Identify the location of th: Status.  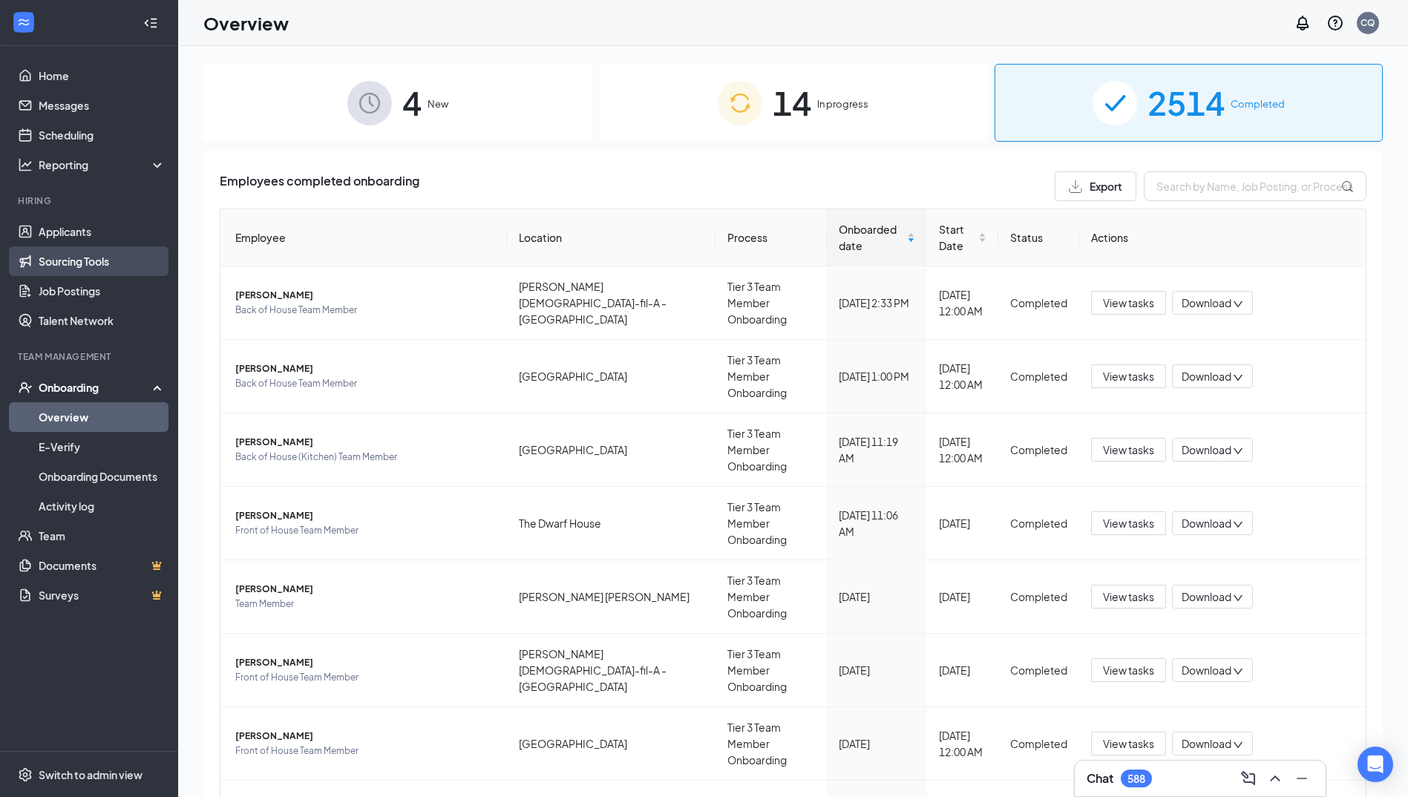
(1038, 237).